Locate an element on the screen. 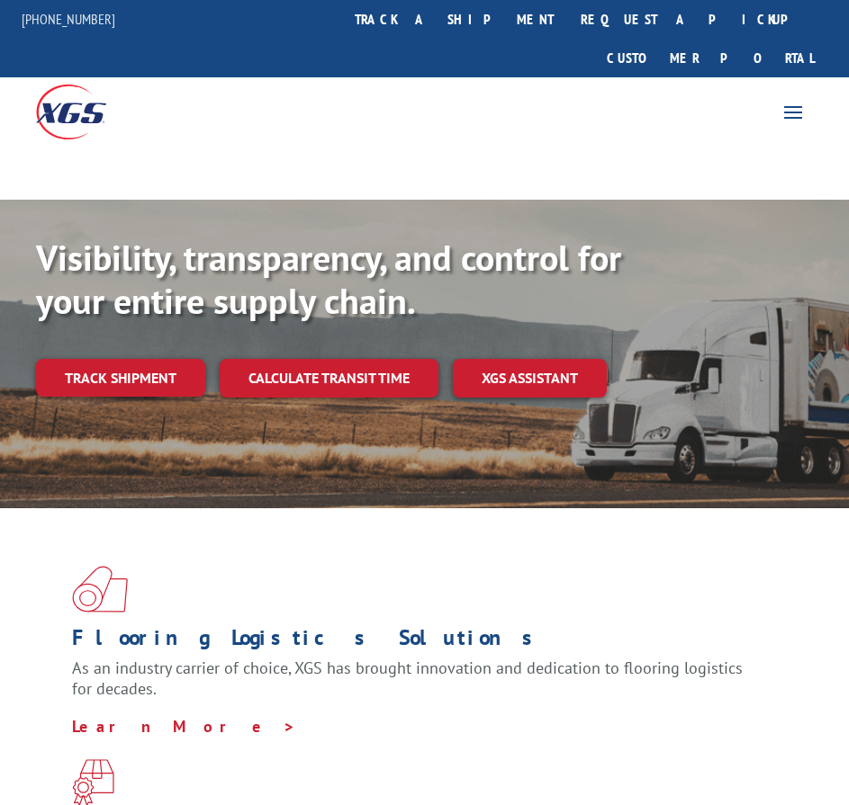  a: Learn More > is located at coordinates (184, 726).